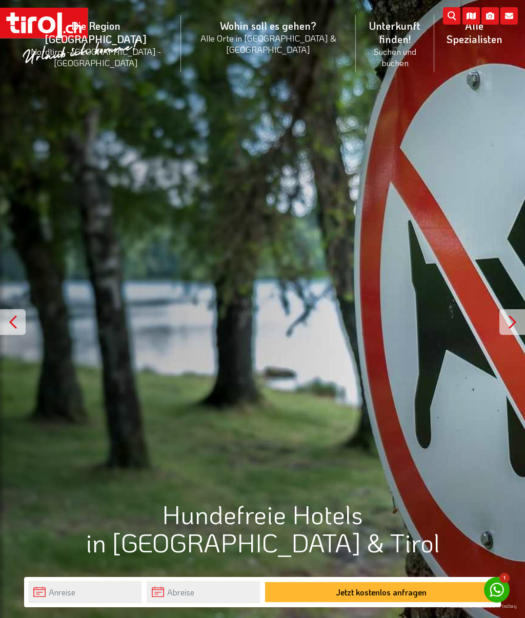 This screenshot has height=618, width=525. Describe the element at coordinates (85, 592) in the screenshot. I see `input: Anreise` at that location.